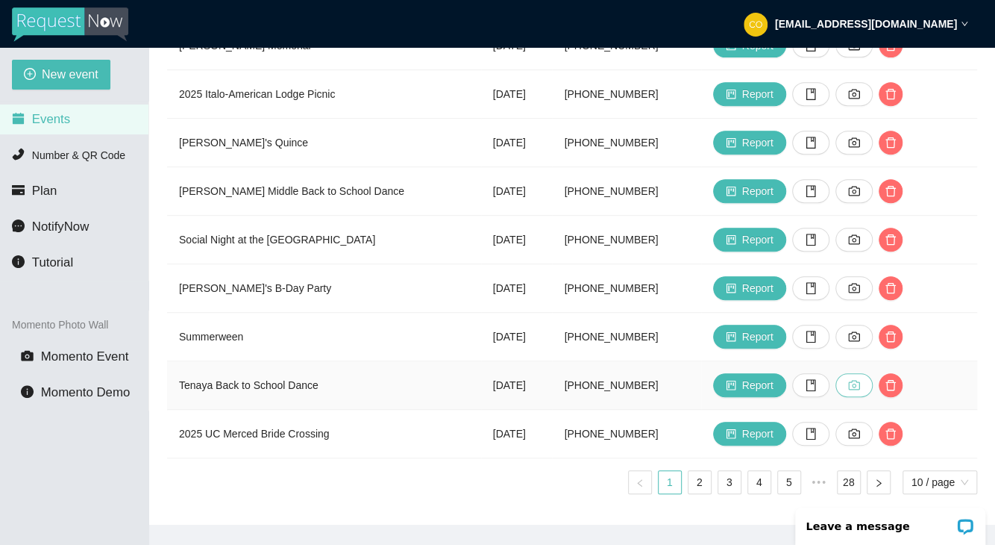 The height and width of the screenshot is (545, 995). What do you see at coordinates (85, 356) in the screenshot?
I see `span: Momento Event` at bounding box center [85, 356].